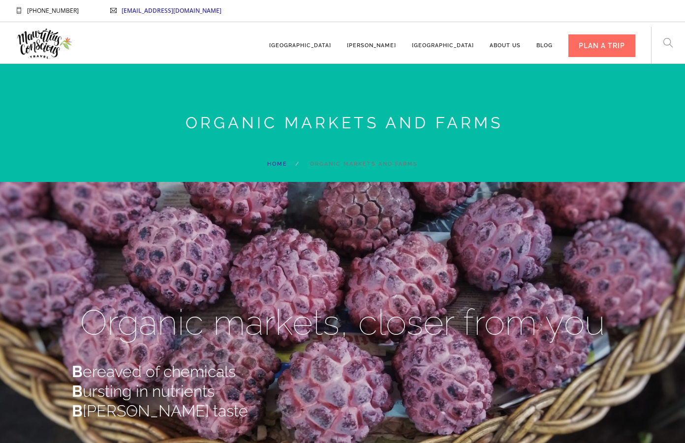  Describe the element at coordinates (344, 123) in the screenshot. I see `h3: Organic Markets and Farms` at that location.